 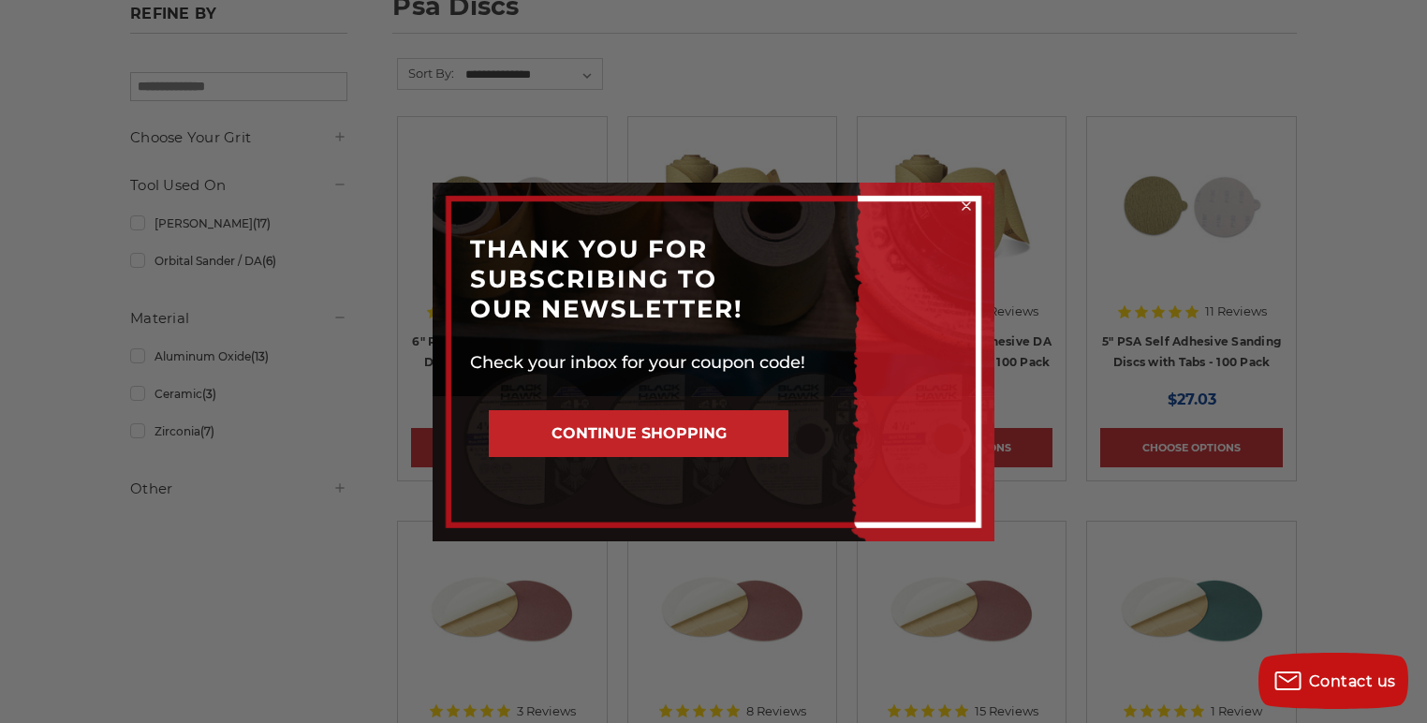 What do you see at coordinates (966, 206) in the screenshot?
I see `button: Close dialog` at bounding box center [966, 206].